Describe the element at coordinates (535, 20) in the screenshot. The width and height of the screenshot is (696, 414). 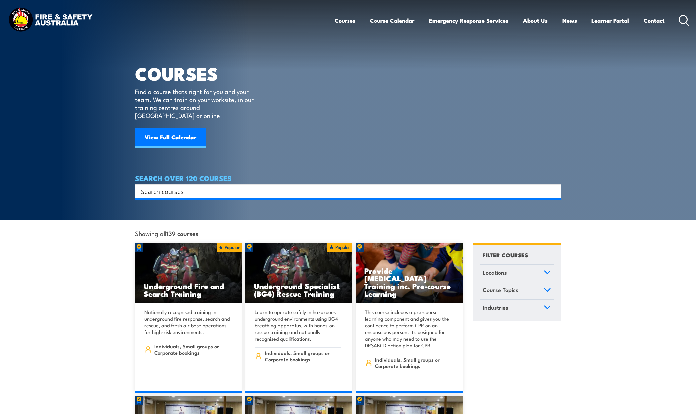
I see `a: About Us` at that location.